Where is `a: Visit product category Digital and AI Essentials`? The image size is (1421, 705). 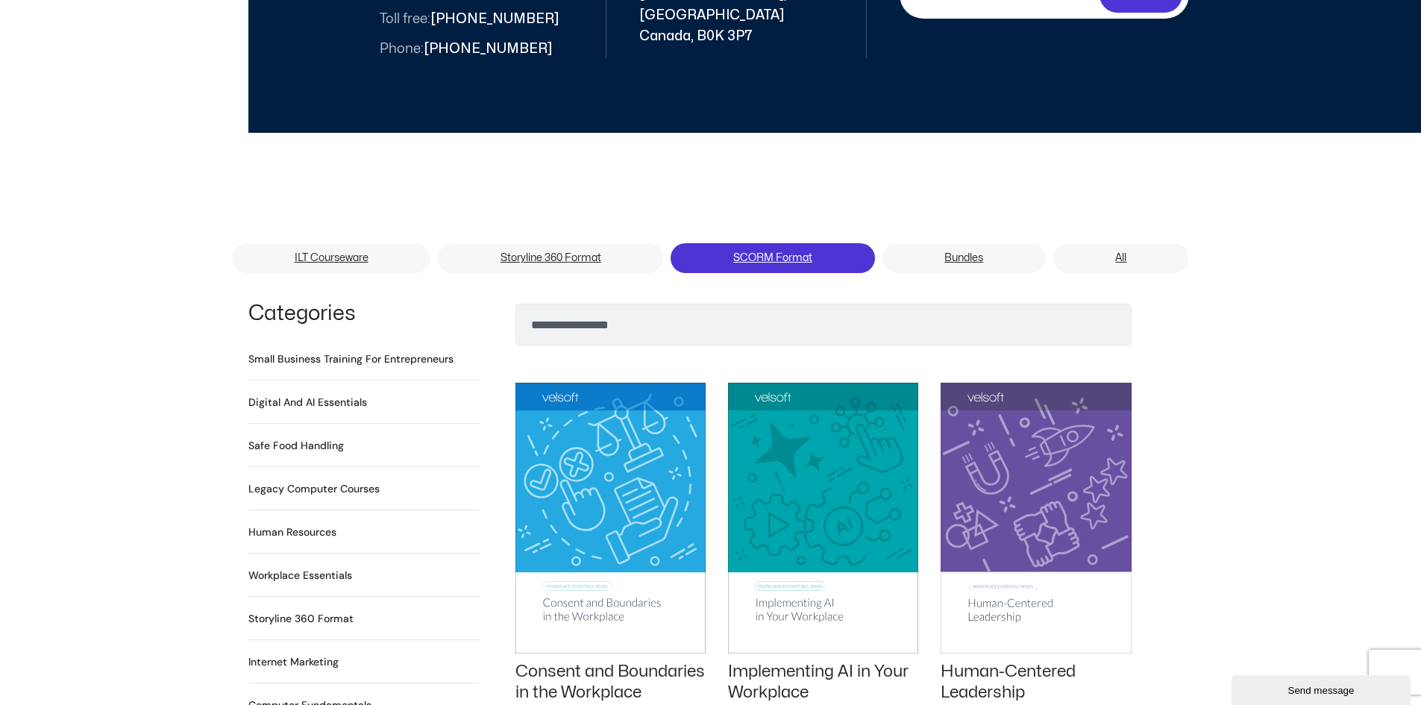 a: Visit product category Digital and AI Essentials is located at coordinates (307, 402).